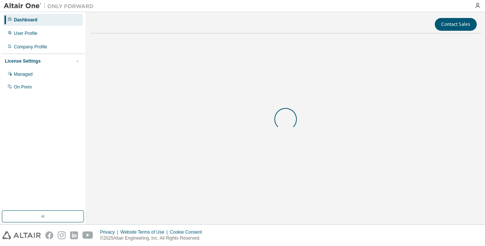 This screenshot has height=246, width=485. I want to click on img: linkedin.svg, so click(74, 235).